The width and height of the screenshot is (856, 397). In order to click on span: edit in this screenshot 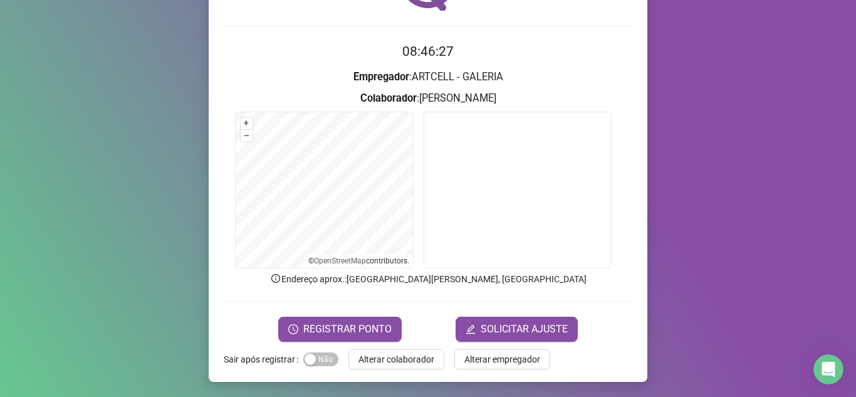, I will do `click(471, 329)`.